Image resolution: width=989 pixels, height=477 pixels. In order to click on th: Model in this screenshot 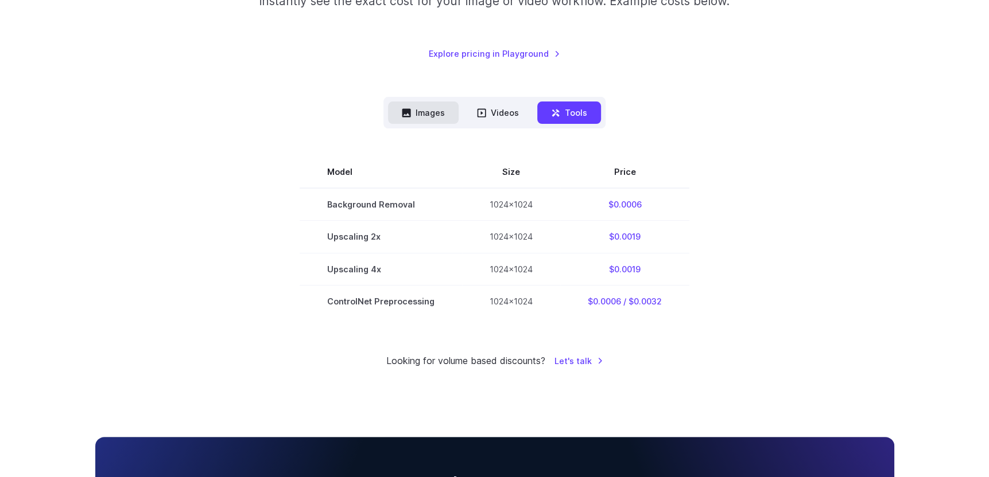, I will do `click(380, 172)`.